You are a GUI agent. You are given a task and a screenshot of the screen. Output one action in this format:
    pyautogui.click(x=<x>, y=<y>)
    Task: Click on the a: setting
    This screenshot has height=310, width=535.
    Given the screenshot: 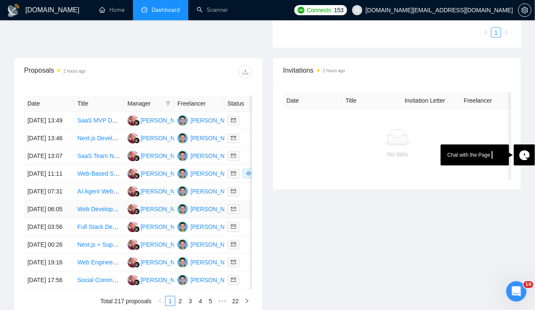 What is the action you would take?
    pyautogui.click(x=525, y=10)
    